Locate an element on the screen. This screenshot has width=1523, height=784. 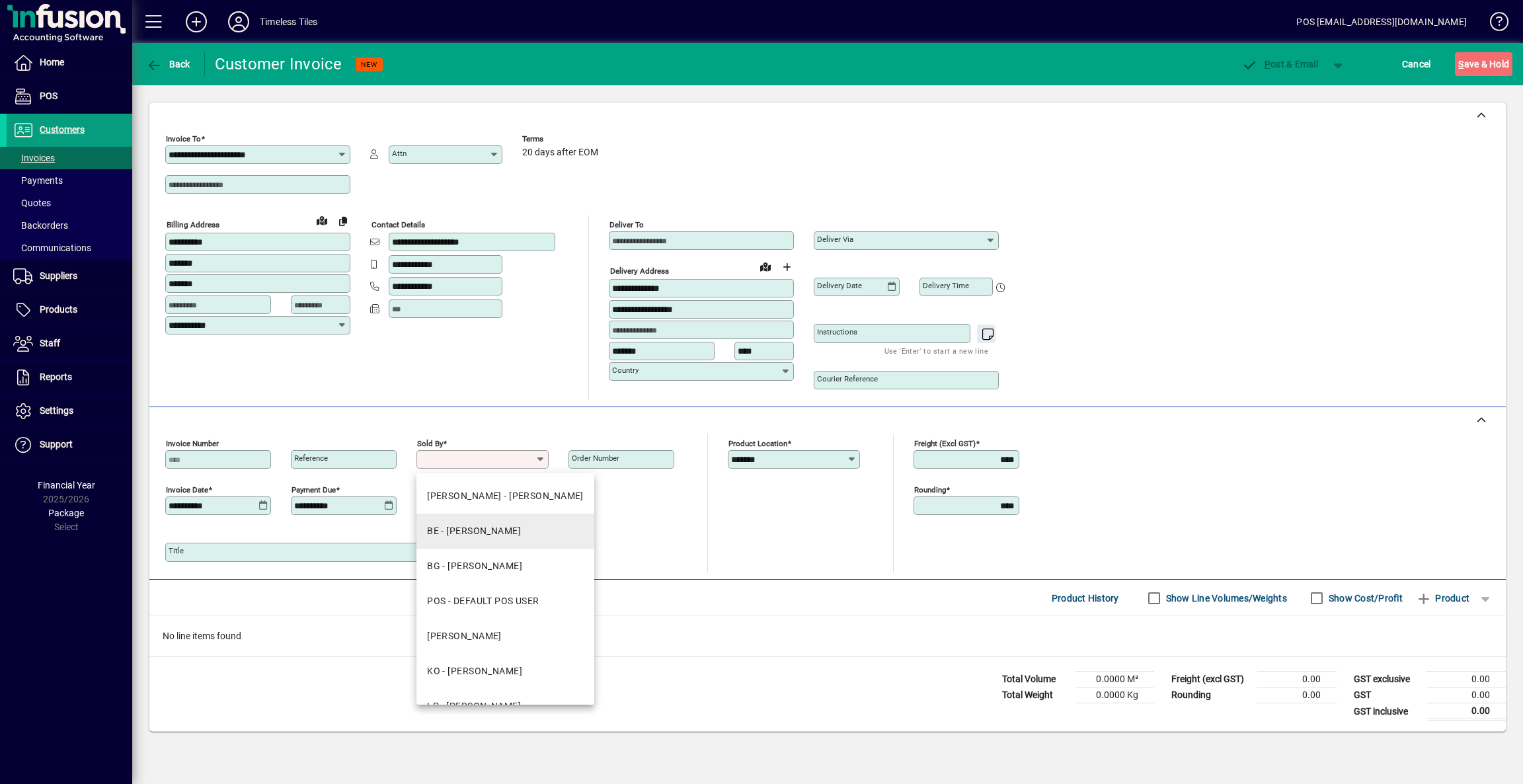
td: Freight (excl GST) is located at coordinates (1211, 679).